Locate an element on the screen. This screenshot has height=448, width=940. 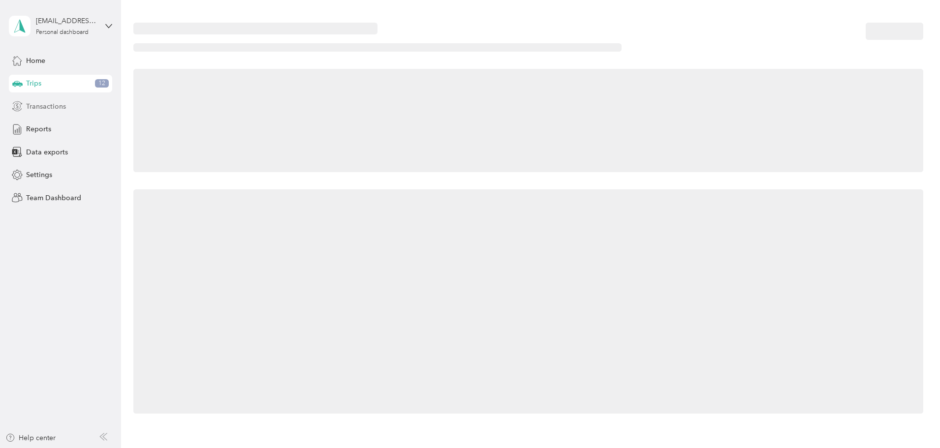
span: 12 is located at coordinates (102, 84).